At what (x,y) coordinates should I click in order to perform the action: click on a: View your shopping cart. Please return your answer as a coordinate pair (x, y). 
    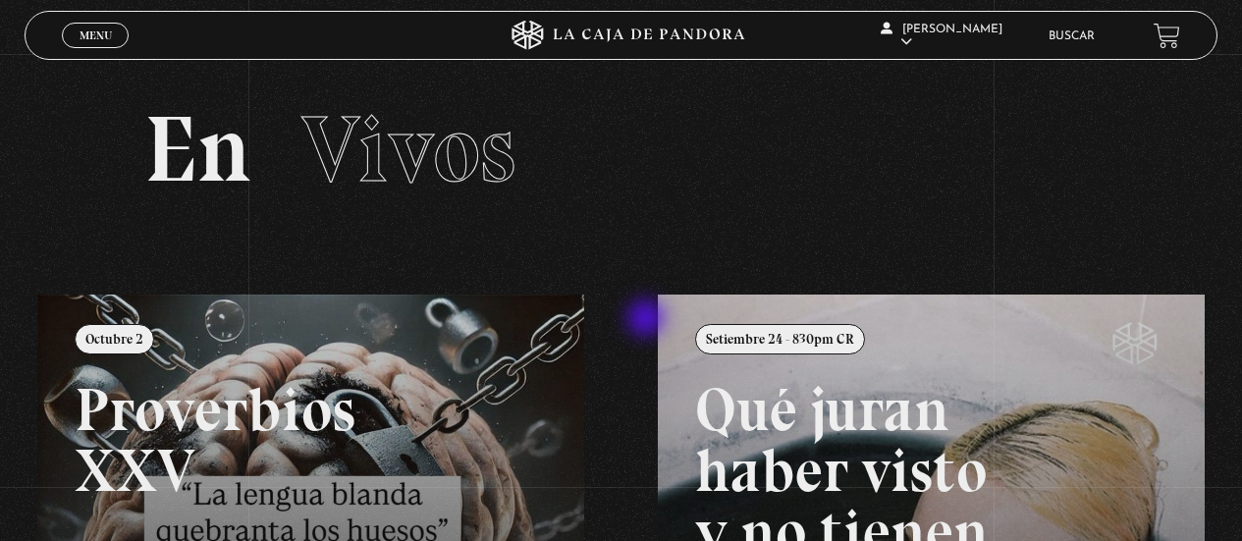
    Looking at the image, I should click on (1166, 35).